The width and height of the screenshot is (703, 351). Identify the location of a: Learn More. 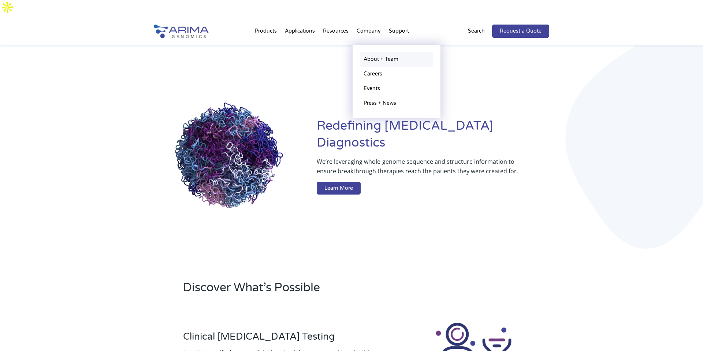
(339, 188).